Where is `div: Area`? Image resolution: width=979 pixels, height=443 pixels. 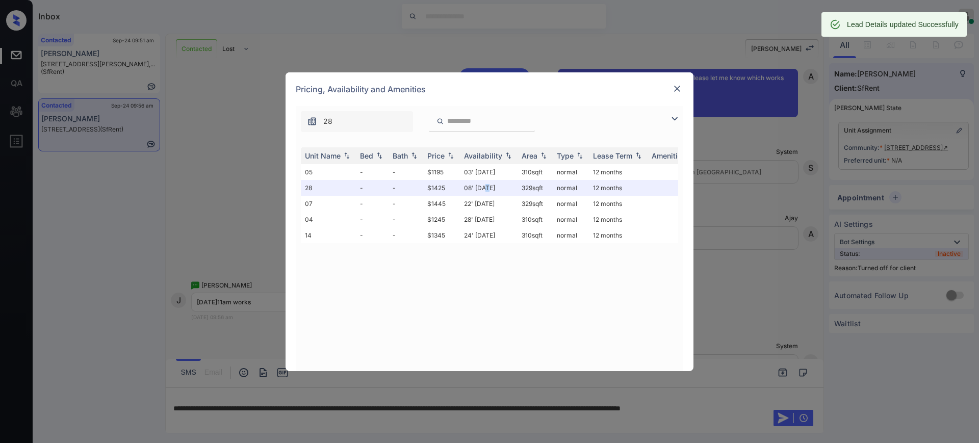
div: Area is located at coordinates (530, 156).